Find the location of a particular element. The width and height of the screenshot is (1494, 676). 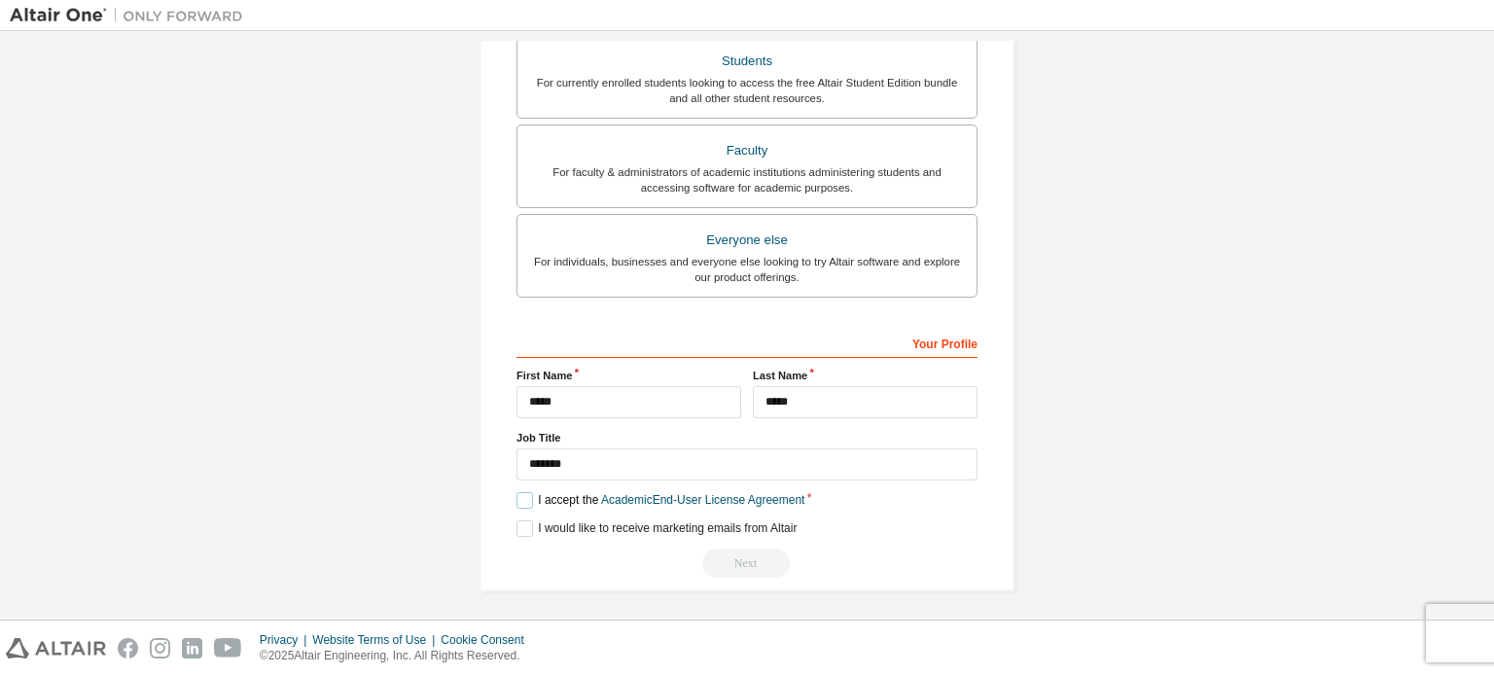

img: Altair One is located at coordinates (131, 16).